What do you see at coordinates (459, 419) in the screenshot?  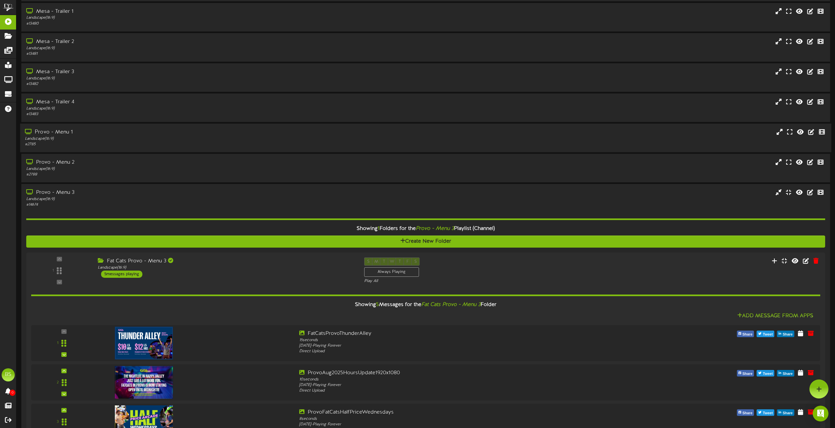 I see `div: 8 seconds` at bounding box center [459, 419].